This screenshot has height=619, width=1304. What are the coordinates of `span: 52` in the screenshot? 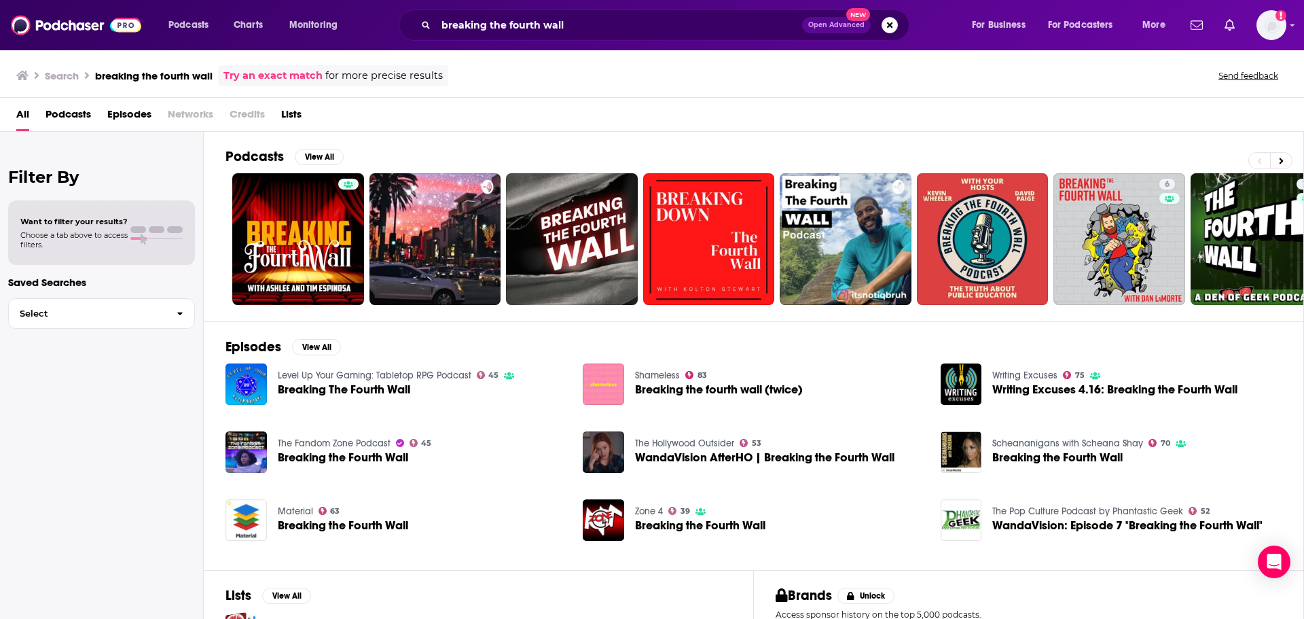 It's located at (1205, 511).